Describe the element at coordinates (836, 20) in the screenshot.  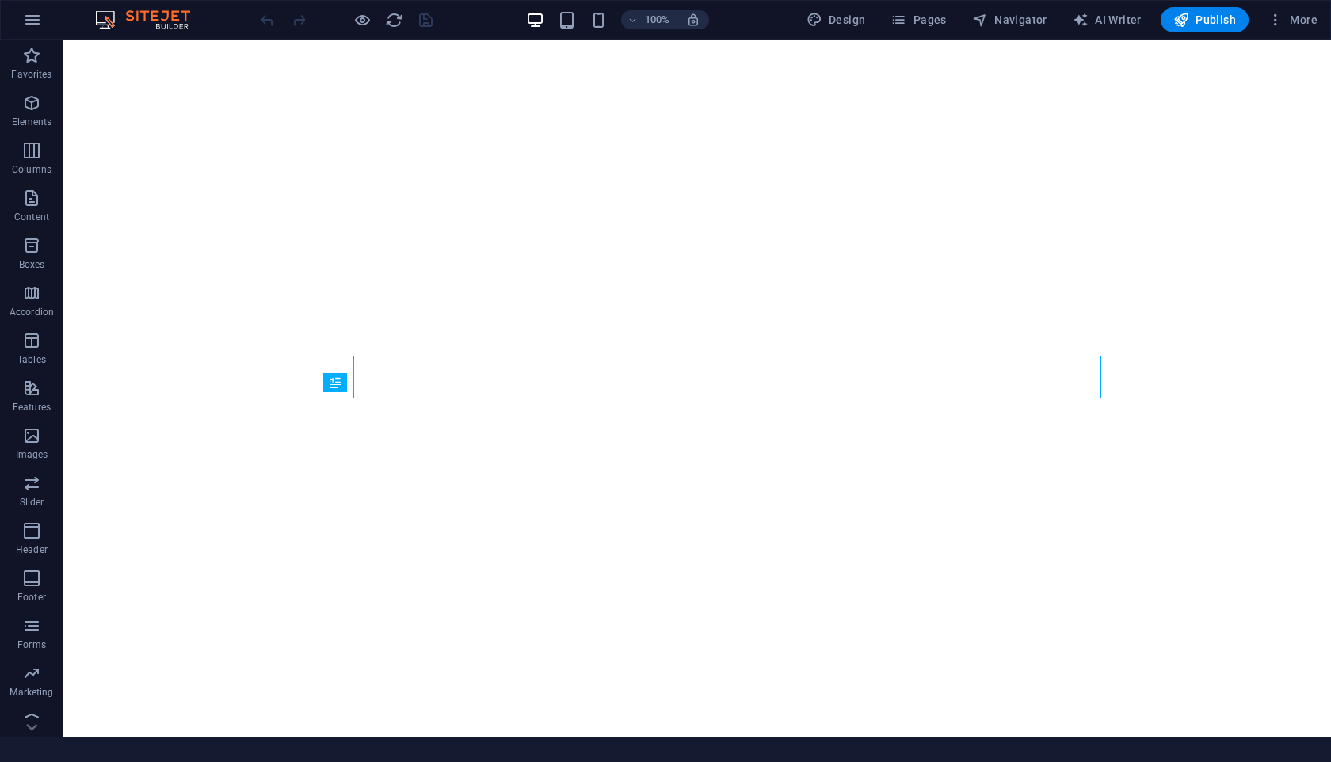
I see `div: Design (Ctrl+Alt+Y)` at that location.